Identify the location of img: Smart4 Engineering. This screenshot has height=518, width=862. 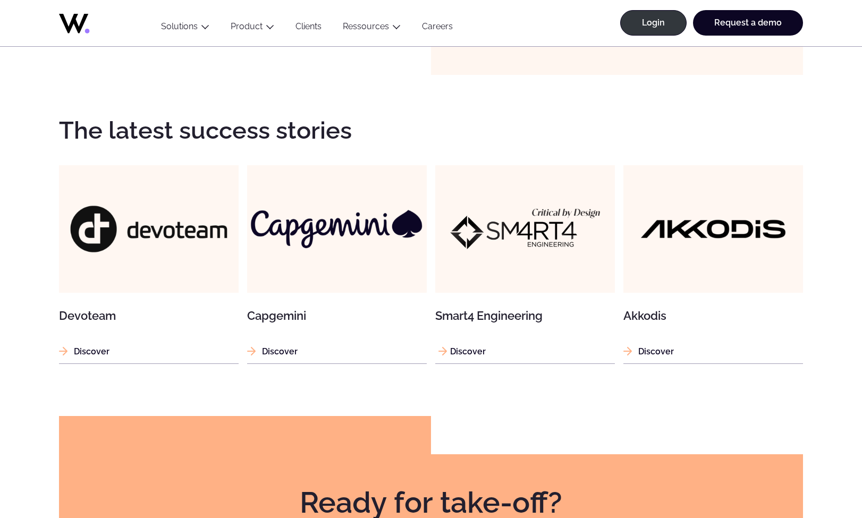
(525, 229).